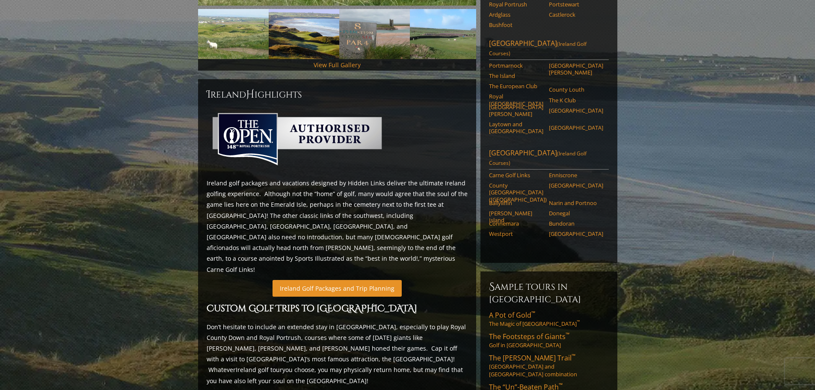 The image size is (815, 390). What do you see at coordinates (337, 288) in the screenshot?
I see `a: Ireland Golf Packages and Trip Planning` at bounding box center [337, 288].